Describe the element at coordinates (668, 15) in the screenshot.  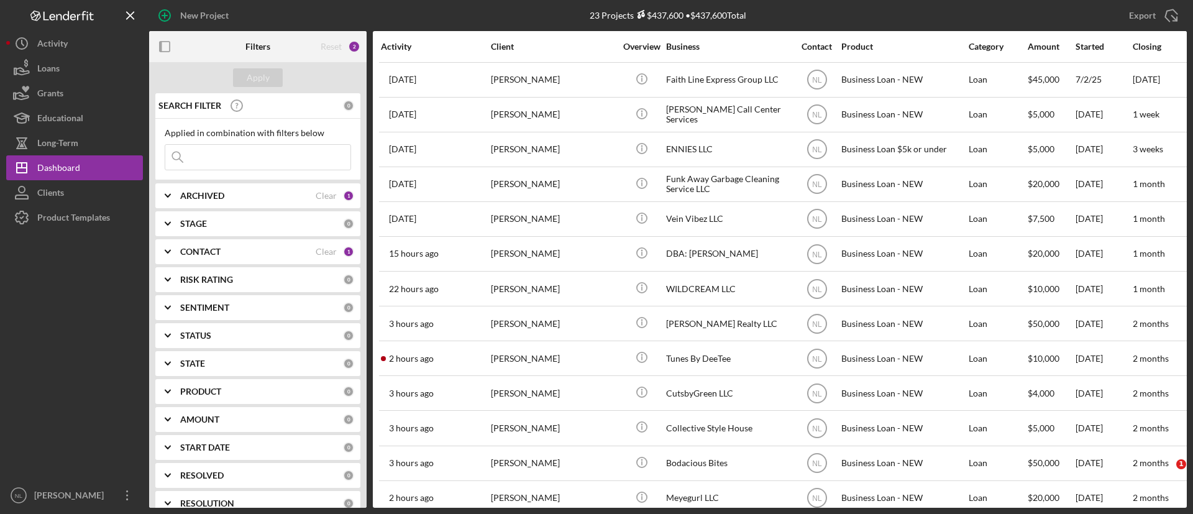
I see `div: 23 Projects • $437,600 Total` at that location.